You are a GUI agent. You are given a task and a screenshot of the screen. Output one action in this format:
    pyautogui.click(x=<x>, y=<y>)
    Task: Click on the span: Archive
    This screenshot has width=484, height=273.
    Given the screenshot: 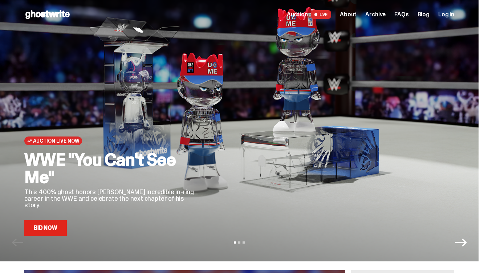 What is the action you would take?
    pyautogui.click(x=376, y=15)
    